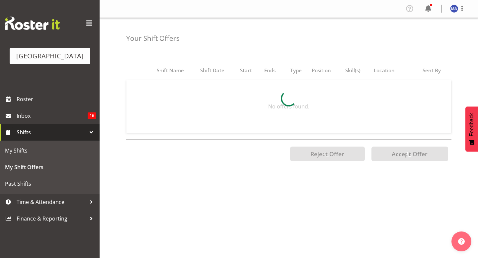 The width and height of the screenshot is (478, 258). I want to click on img: Rosterit website logo, so click(32, 23).